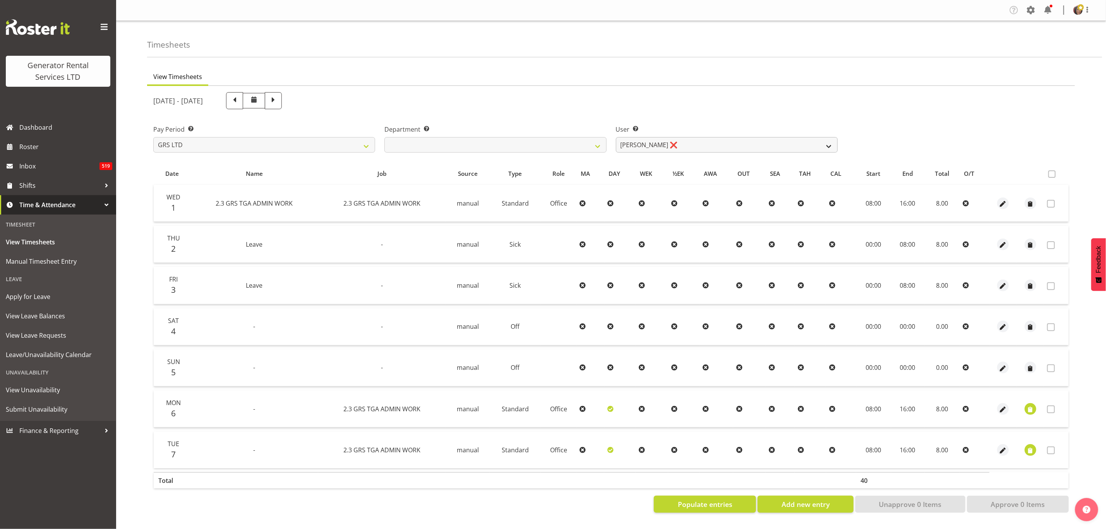 Image resolution: width=1106 pixels, height=529 pixels. I want to click on span: O/T, so click(970, 173).